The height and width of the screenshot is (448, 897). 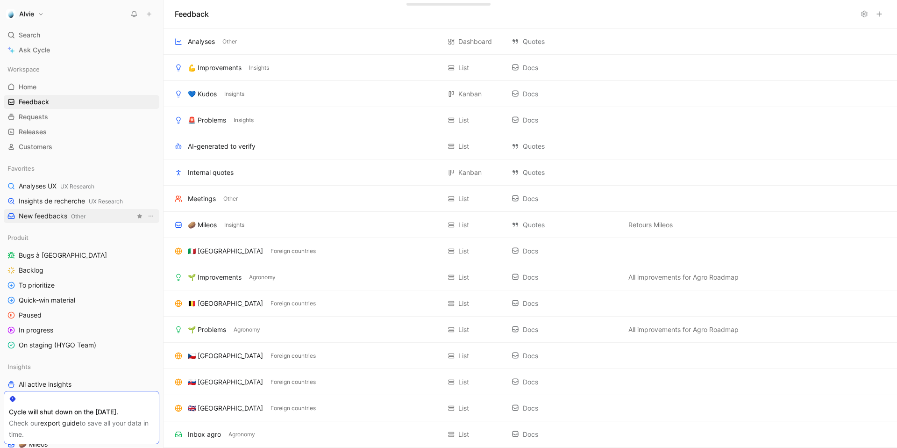 What do you see at coordinates (57, 186) in the screenshot?
I see `span: Analyses UX` at bounding box center [57, 186].